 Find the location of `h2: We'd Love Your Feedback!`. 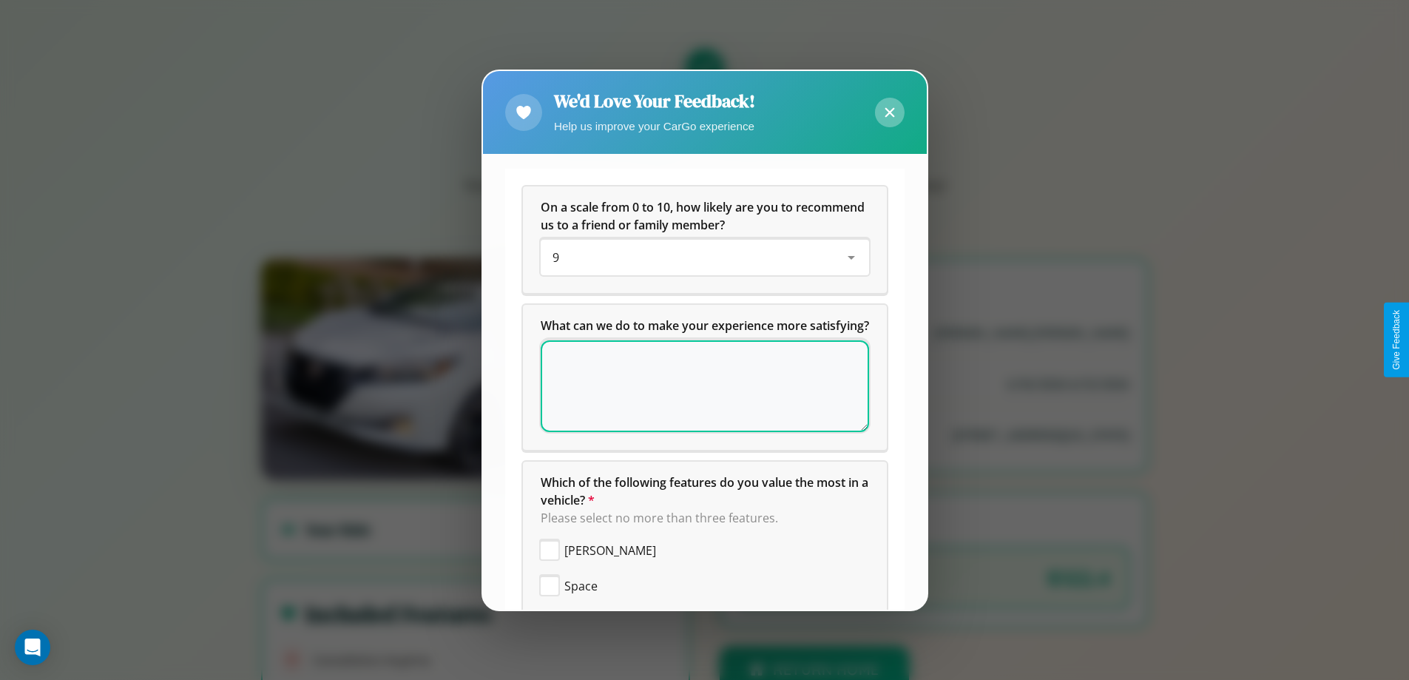

h2: We'd Love Your Feedback! is located at coordinates (655, 101).